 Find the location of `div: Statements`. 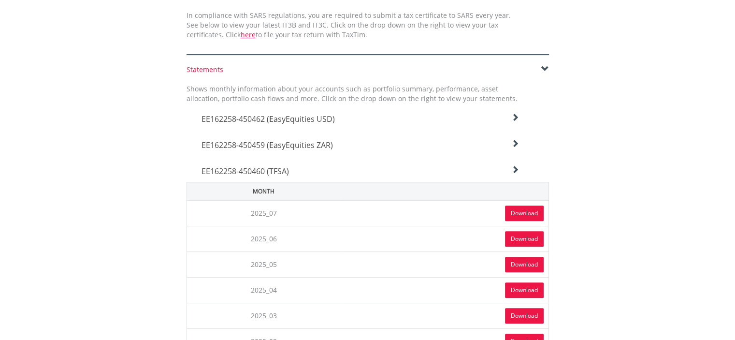

div: Statements is located at coordinates (368, 70).